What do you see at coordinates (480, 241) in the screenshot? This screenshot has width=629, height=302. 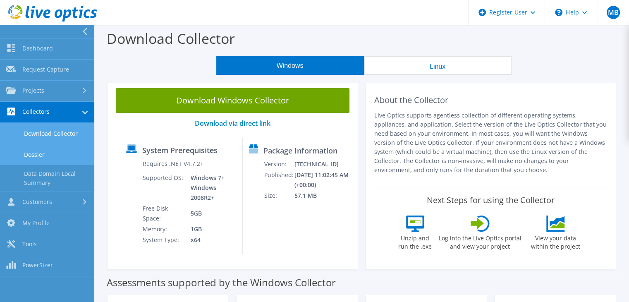 I see `label: Log into the Live Optics portal and view your project` at bounding box center [480, 241].